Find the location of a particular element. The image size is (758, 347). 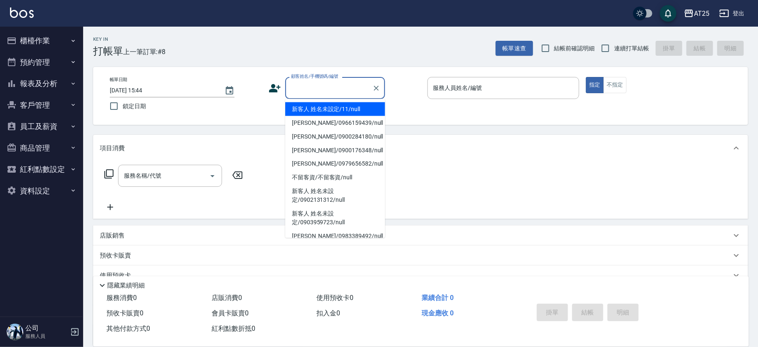

span: 紅利點數折抵 0 is located at coordinates (233, 328).